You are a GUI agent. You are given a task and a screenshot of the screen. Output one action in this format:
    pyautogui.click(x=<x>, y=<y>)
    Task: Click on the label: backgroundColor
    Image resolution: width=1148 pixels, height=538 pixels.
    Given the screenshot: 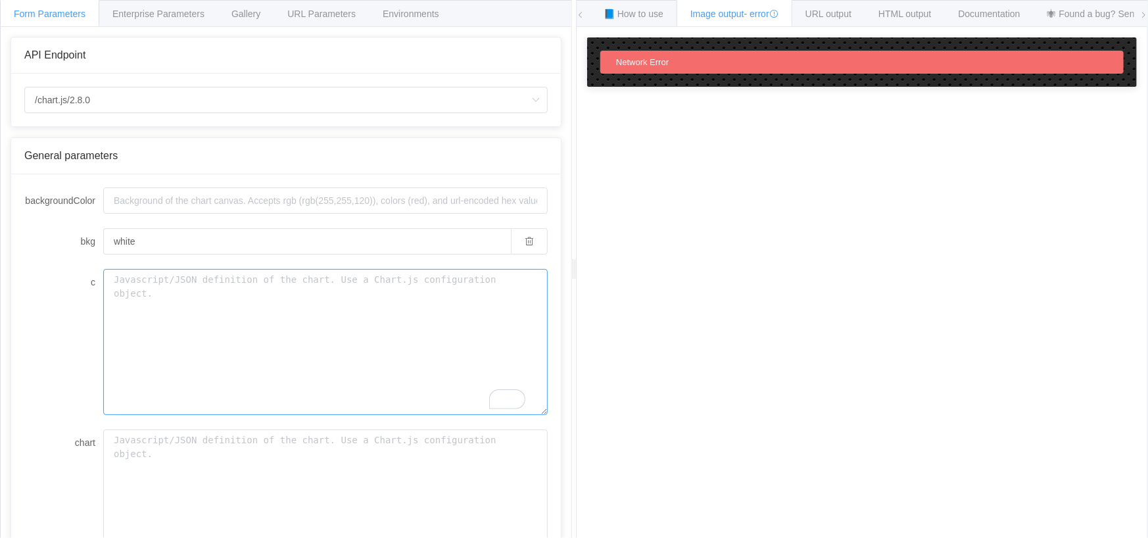 What is the action you would take?
    pyautogui.click(x=64, y=201)
    